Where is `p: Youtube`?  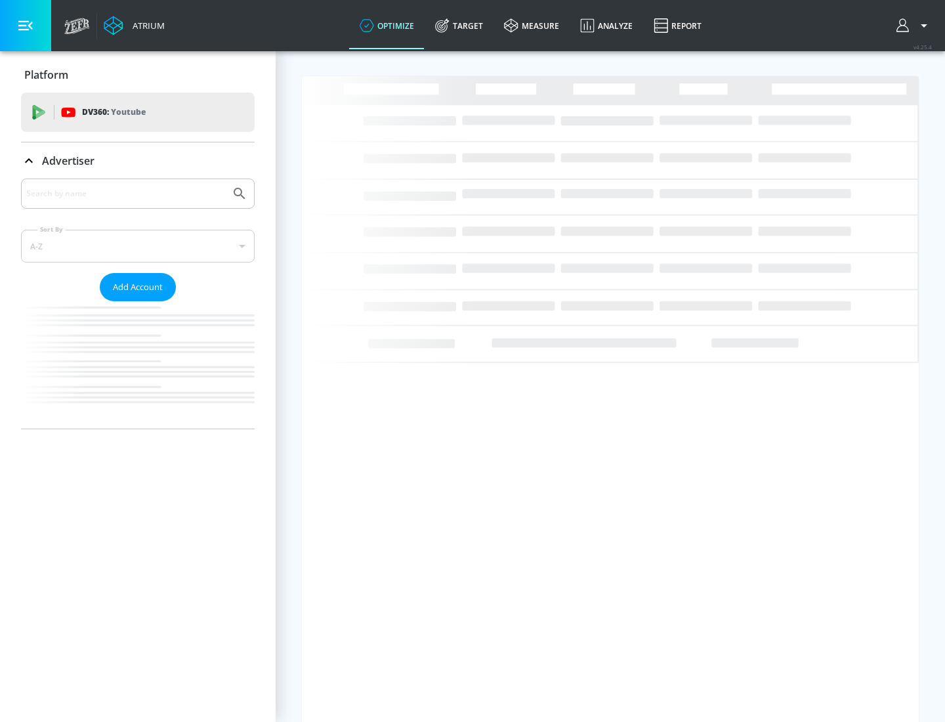 p: Youtube is located at coordinates (128, 112).